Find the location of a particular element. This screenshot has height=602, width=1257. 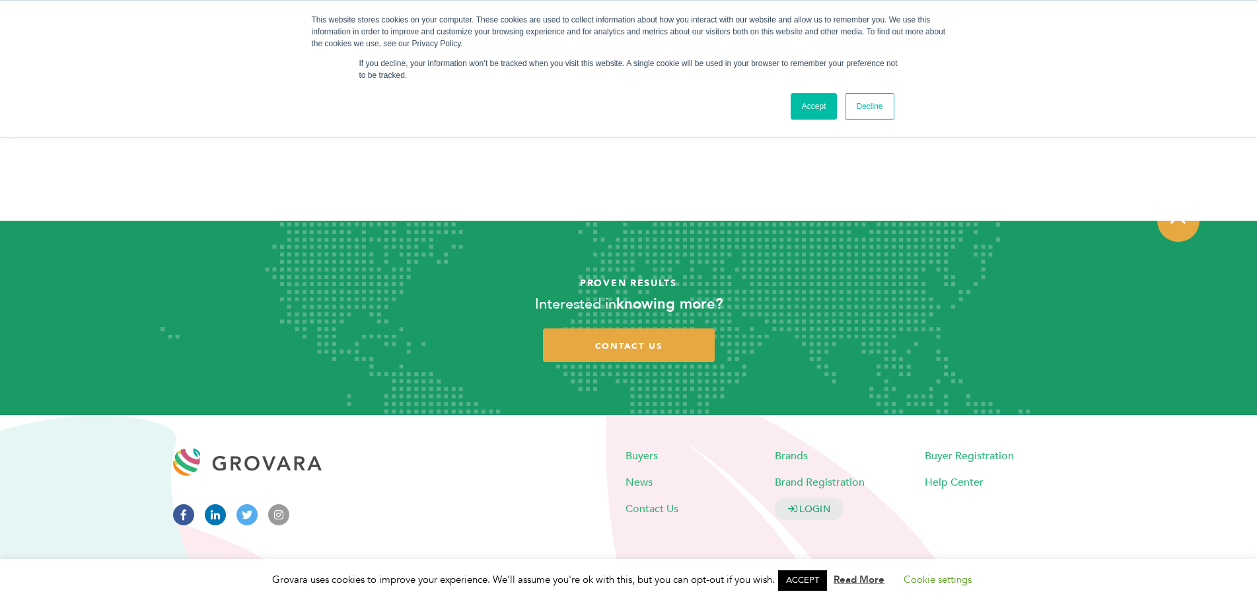

span: Buyer Registration is located at coordinates (969, 455).